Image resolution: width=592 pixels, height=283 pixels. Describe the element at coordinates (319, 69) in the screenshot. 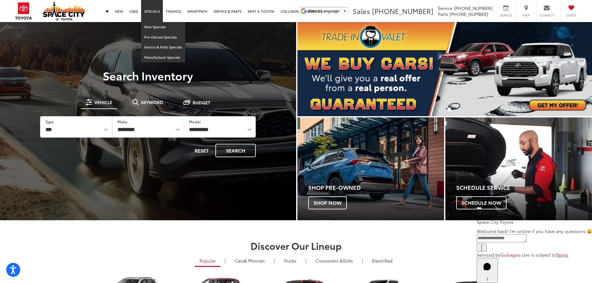

I see `button: Click to view previous picture.` at that location.